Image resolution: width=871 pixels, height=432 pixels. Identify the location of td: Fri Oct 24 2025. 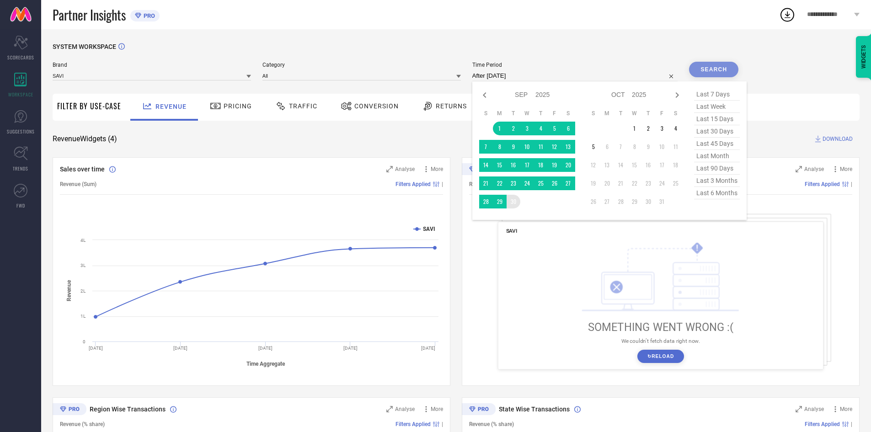
(662, 183).